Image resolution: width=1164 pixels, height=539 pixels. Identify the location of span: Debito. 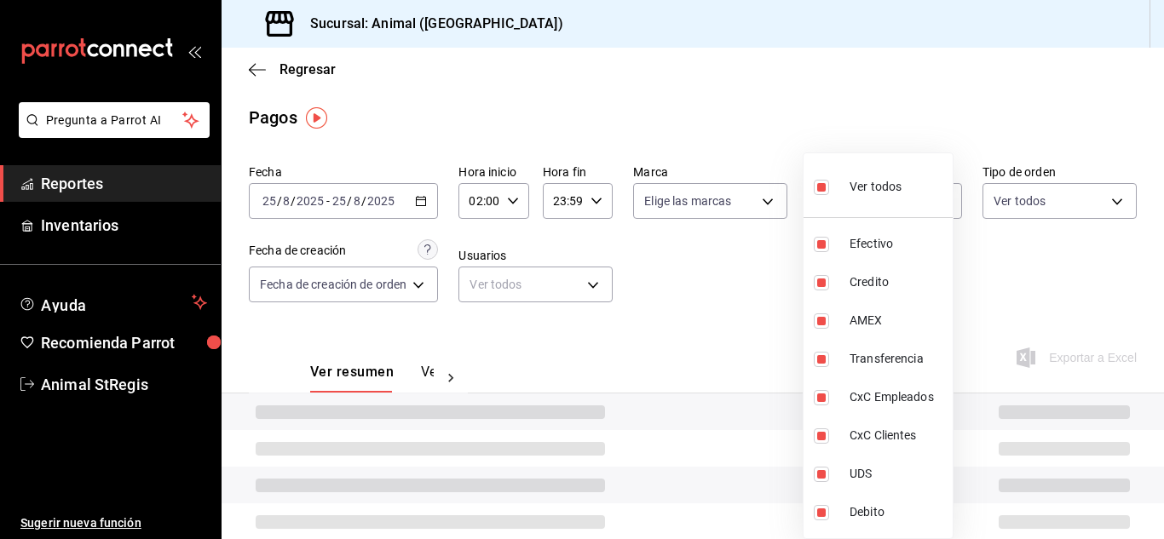
(897, 512).